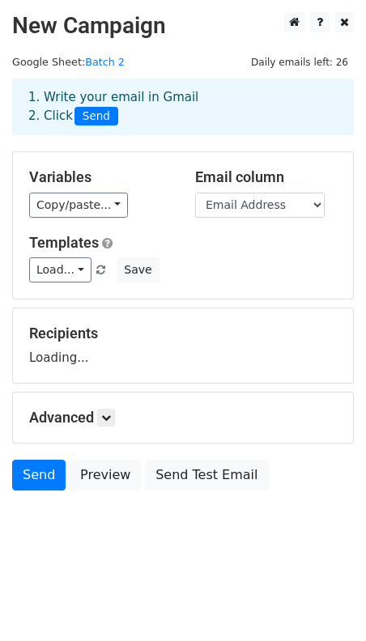  What do you see at coordinates (183, 107) in the screenshot?
I see `div: 1. Write your email in Gmail 2. Click` at bounding box center [183, 107].